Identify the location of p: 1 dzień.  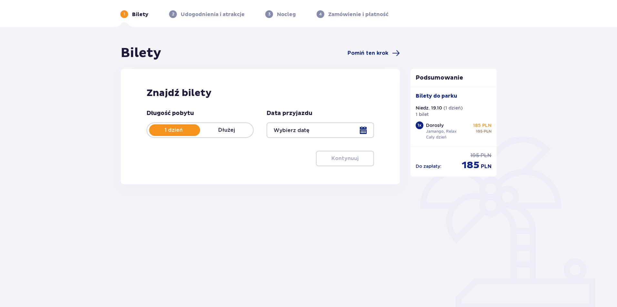
(173, 130).